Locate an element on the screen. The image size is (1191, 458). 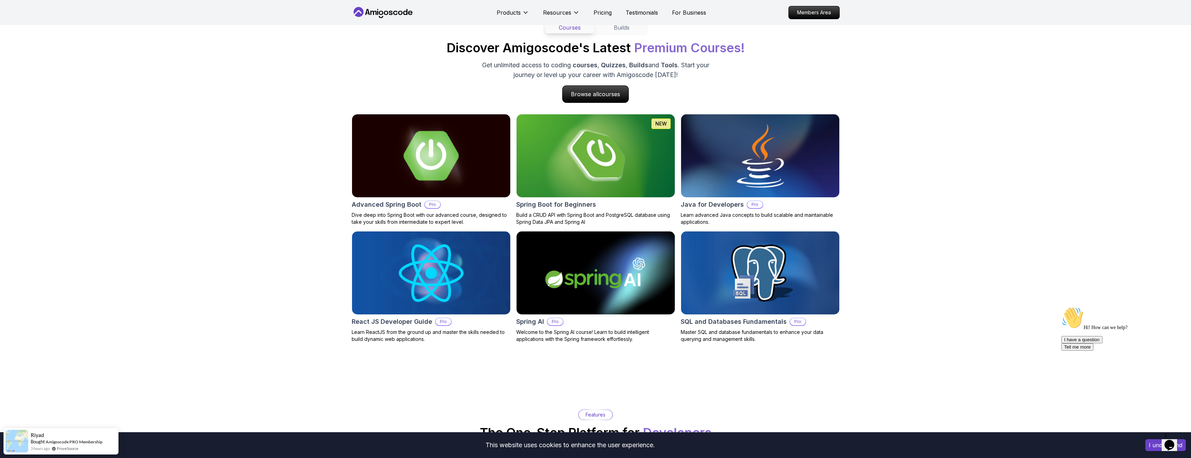
a: Java for Developers cardJava for DevelopersProLearn advanced Java concepts to build scalable and ... is located at coordinates (760, 170).